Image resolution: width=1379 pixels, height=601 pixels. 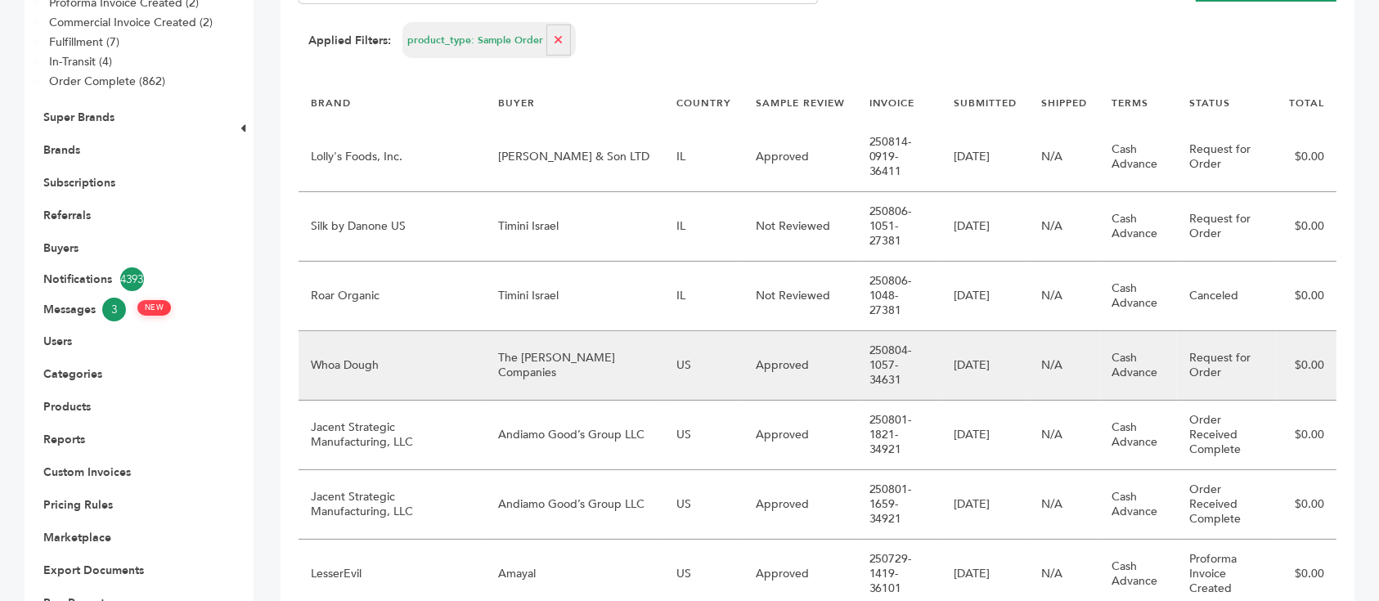 I want to click on a: Users, so click(x=57, y=341).